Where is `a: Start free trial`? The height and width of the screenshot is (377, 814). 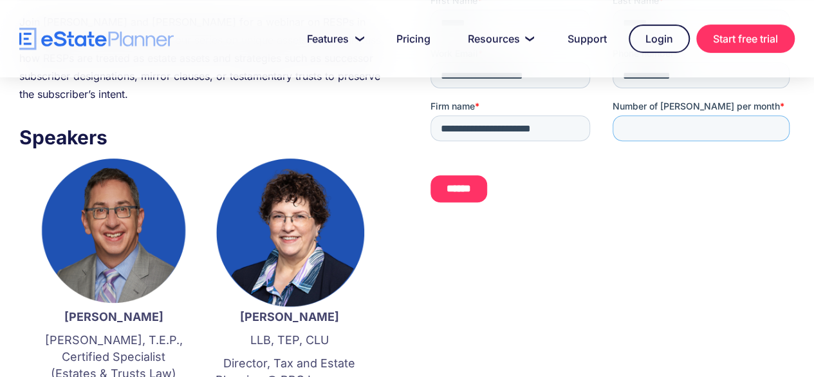 a: Start free trial is located at coordinates (746, 39).